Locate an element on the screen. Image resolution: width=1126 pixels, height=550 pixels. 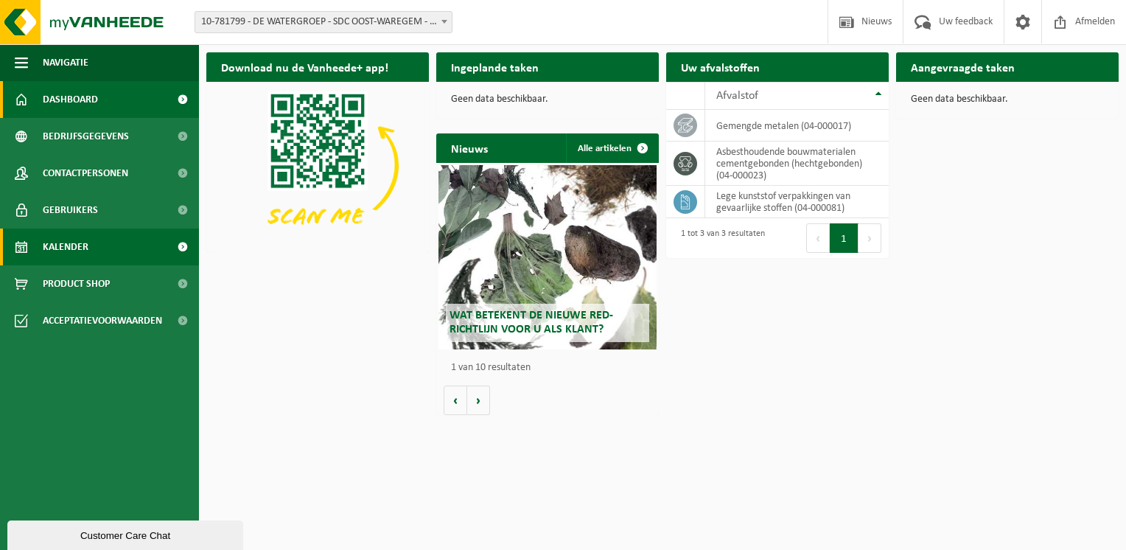
h2: Aangevraagde taken is located at coordinates (962, 66).